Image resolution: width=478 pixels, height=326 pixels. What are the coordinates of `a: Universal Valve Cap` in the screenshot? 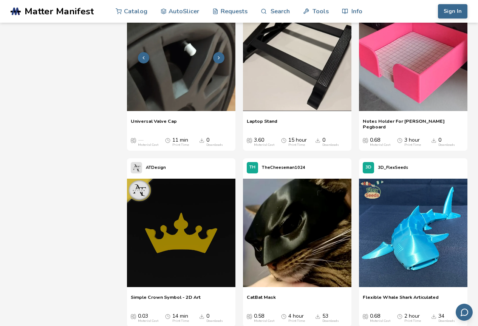 It's located at (154, 124).